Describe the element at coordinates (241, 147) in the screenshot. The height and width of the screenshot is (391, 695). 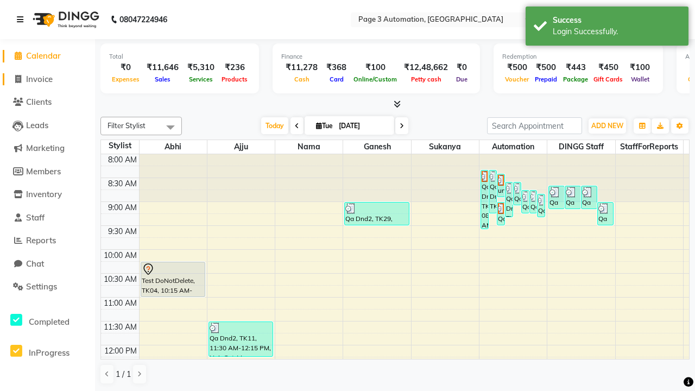
I see `span: Ajju` at that location.